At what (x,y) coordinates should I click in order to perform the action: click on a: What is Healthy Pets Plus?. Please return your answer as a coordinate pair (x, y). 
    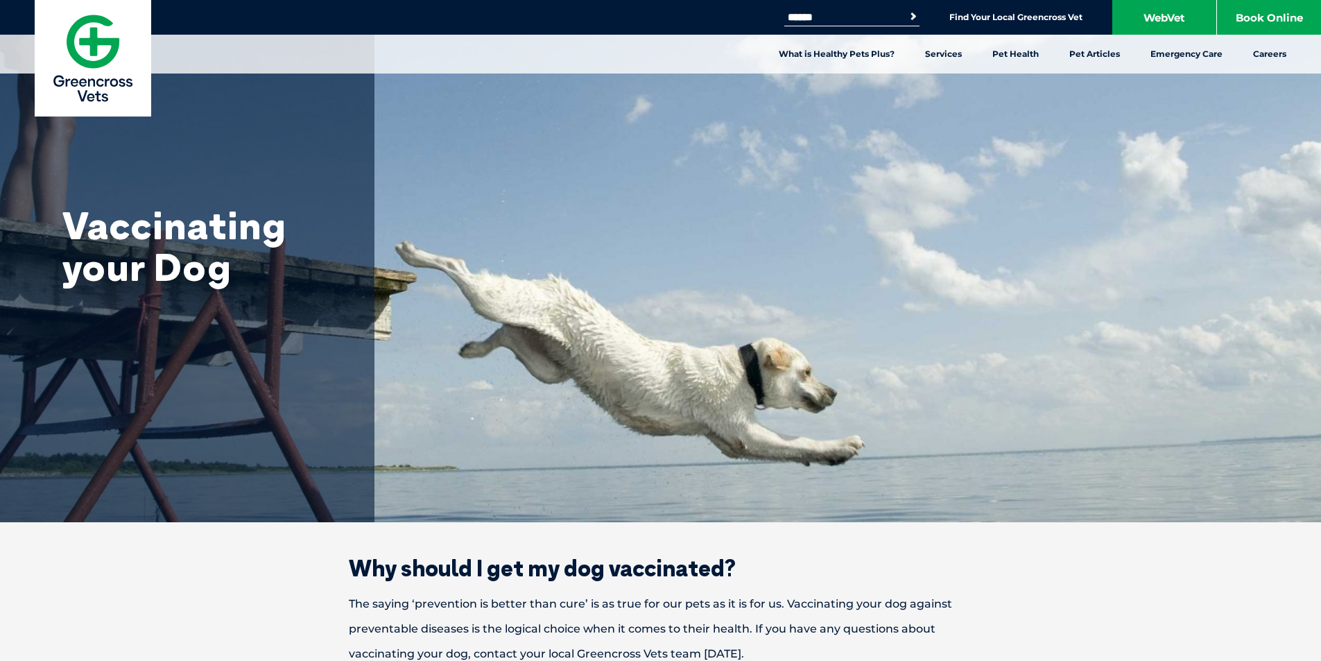
    Looking at the image, I should click on (836, 54).